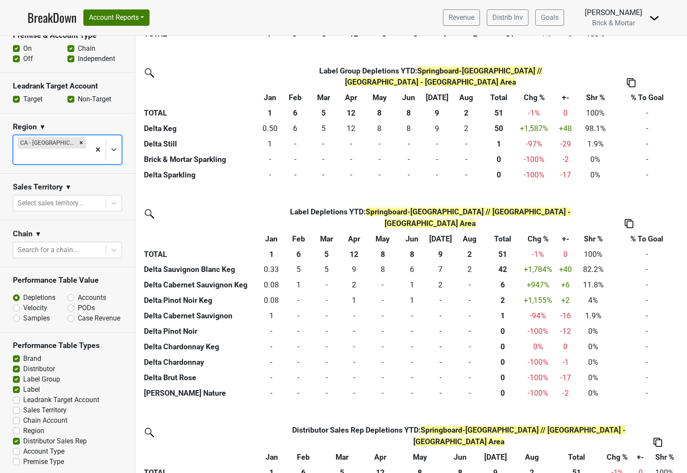 The width and height of the screenshot is (687, 473). Describe the element at coordinates (503, 301) in the screenshot. I see `th: 2.083` at that location.